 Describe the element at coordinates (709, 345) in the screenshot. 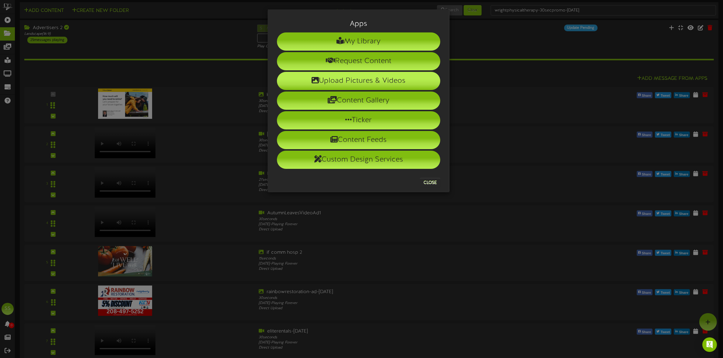

I see `div: Open Intercom Messenger` at that location.